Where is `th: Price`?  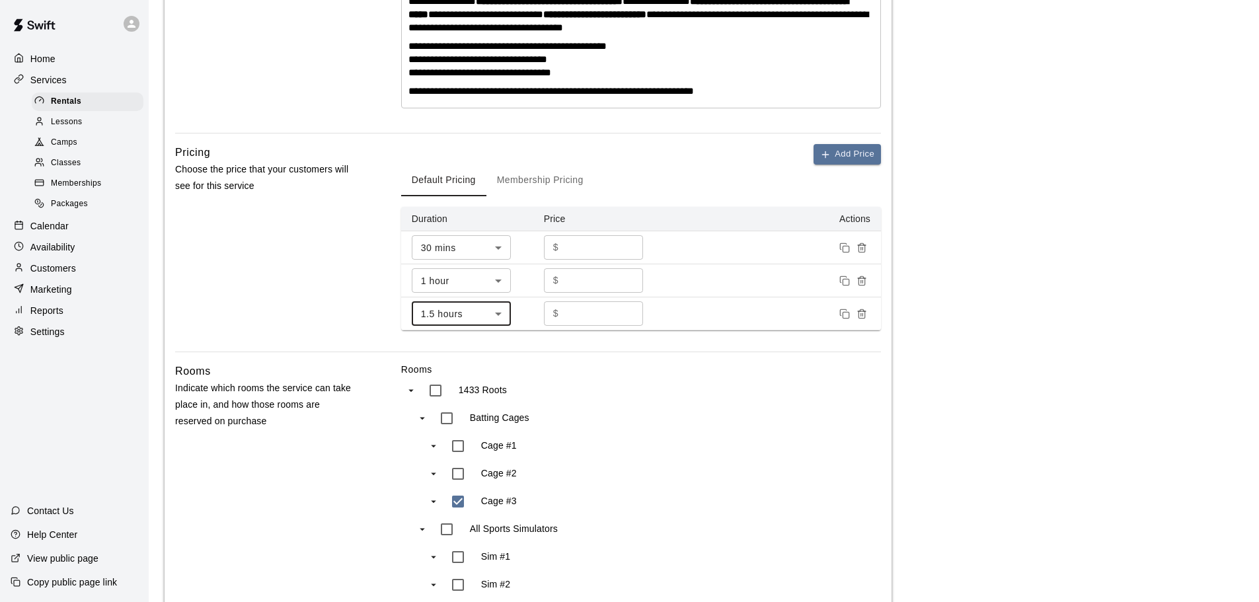 th: Price is located at coordinates (600, 219).